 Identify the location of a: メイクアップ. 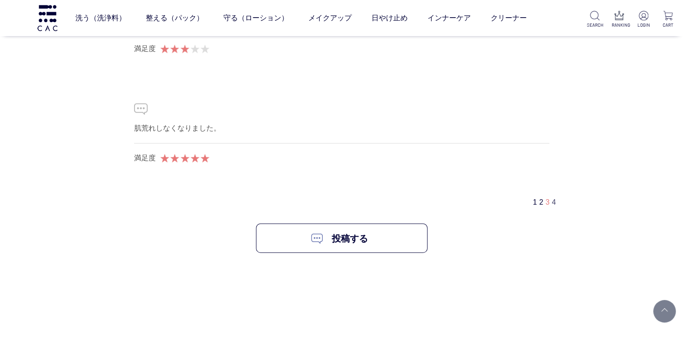
(329, 18).